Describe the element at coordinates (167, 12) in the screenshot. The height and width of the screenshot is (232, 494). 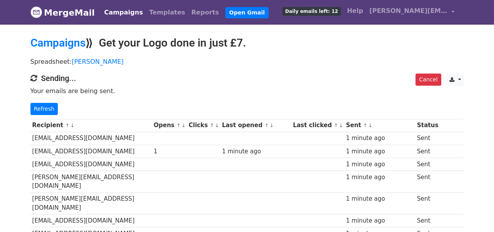
I see `a: Templates` at that location.